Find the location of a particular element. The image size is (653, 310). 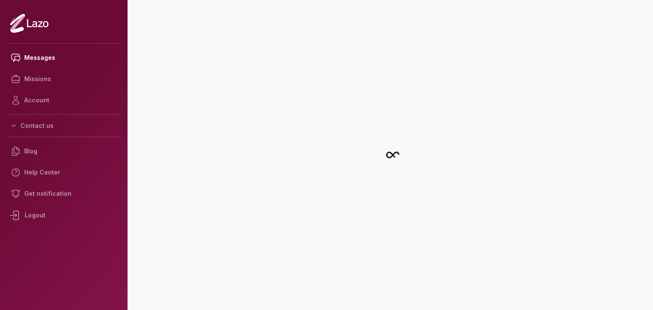

div: Logout is located at coordinates (64, 216).